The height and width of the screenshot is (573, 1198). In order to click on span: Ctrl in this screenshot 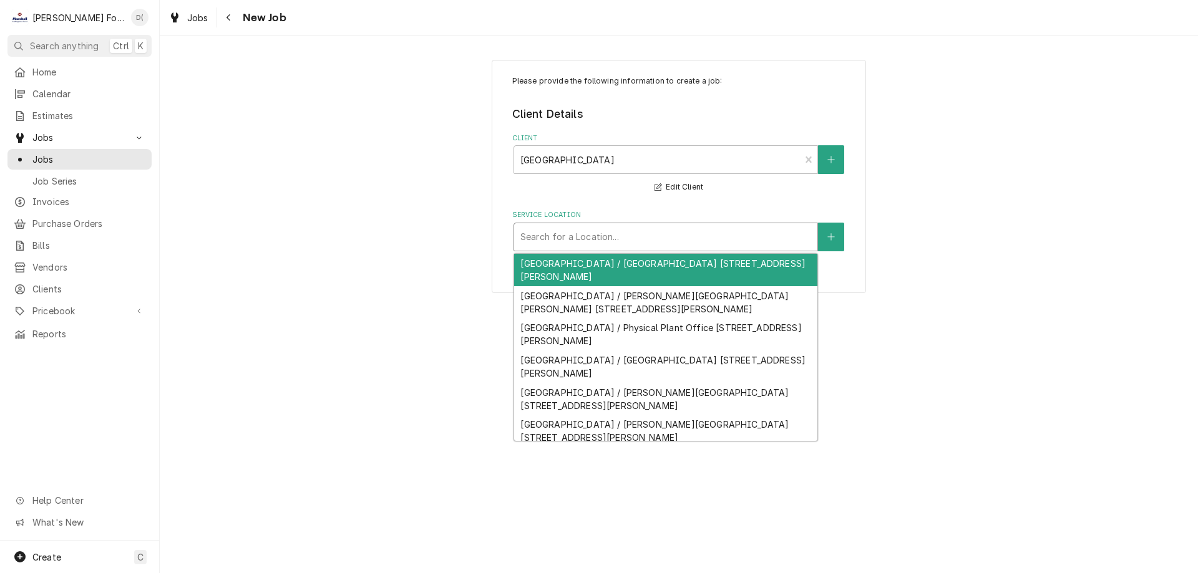, I will do `click(121, 46)`.